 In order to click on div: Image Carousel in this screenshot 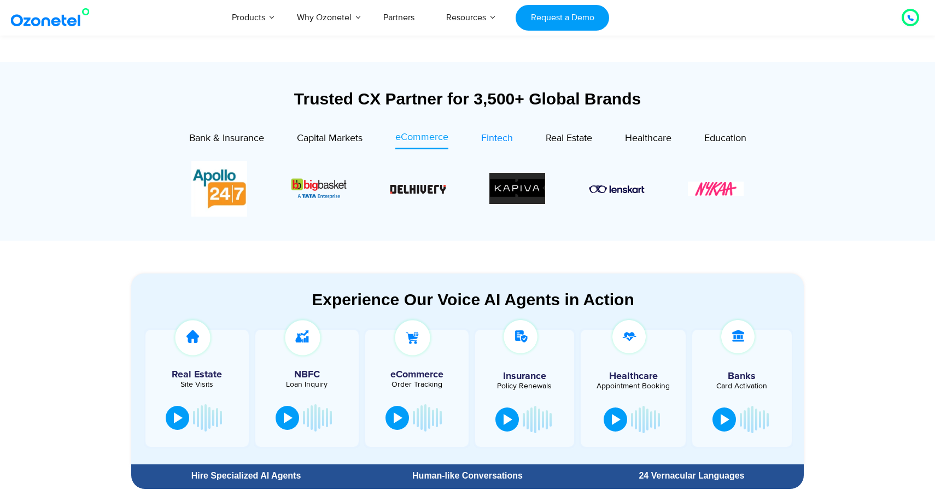, I will do `click(467, 189)`.